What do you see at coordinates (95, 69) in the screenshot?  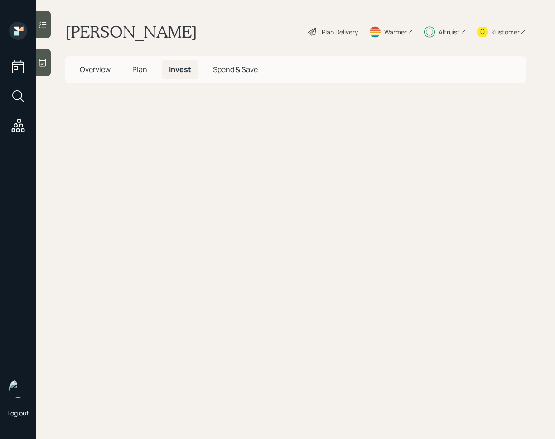 I see `span: Overview` at bounding box center [95, 69].